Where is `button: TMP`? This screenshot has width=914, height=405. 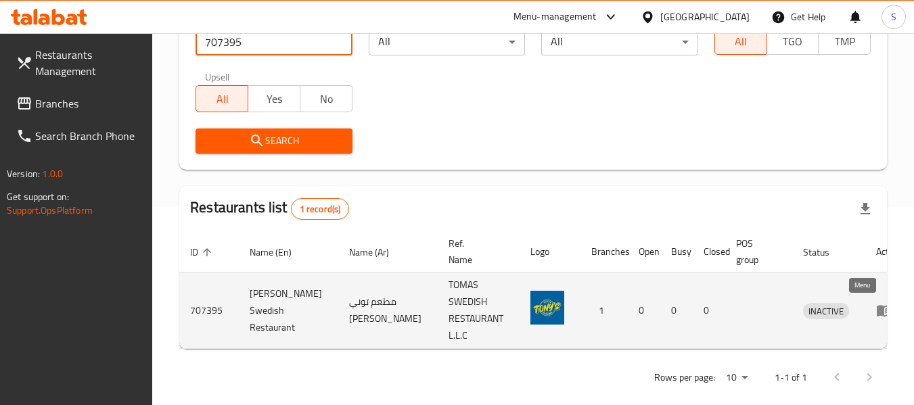 button: TMP is located at coordinates (845, 41).